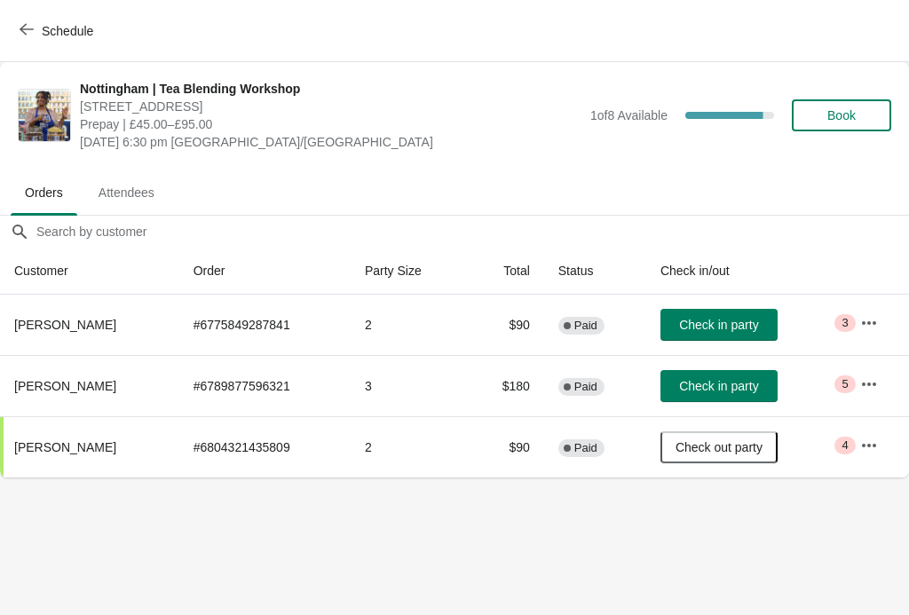 This screenshot has width=909, height=615. Describe the element at coordinates (719, 447) in the screenshot. I see `span: Check out party` at that location.